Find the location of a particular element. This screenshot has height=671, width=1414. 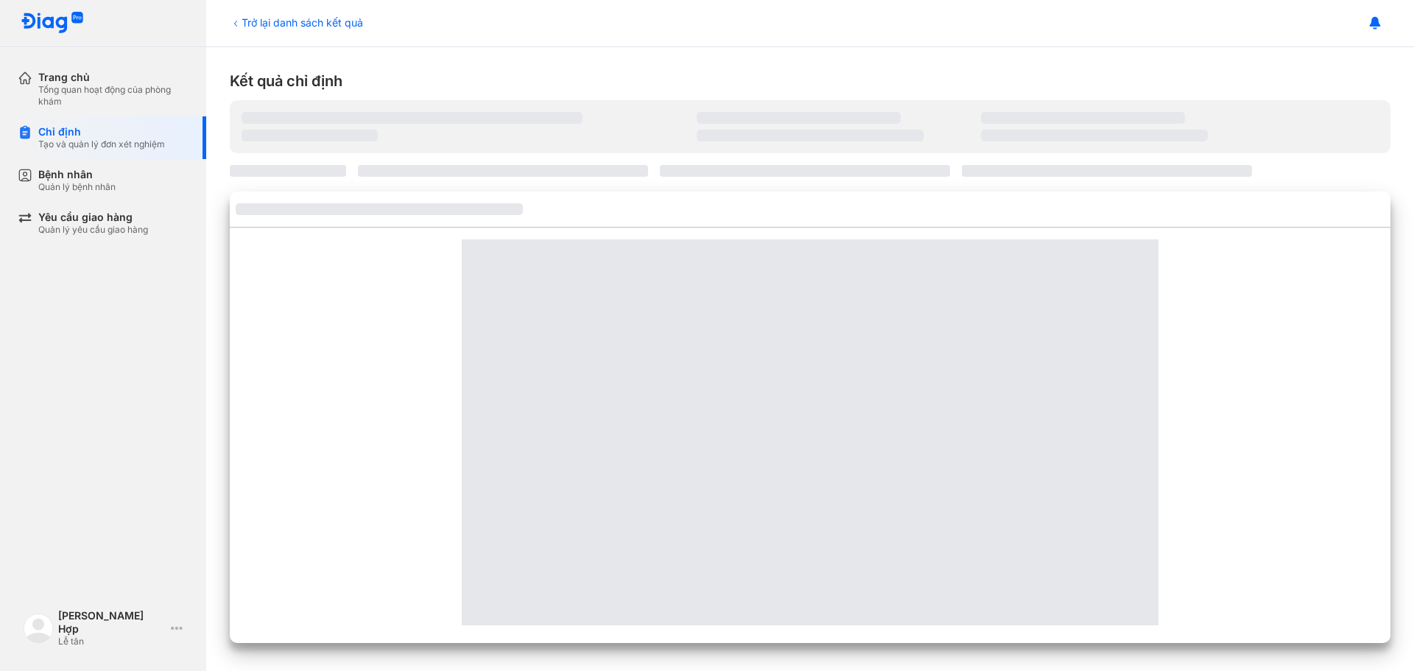

div: Kết quả chỉ định is located at coordinates (810, 81).